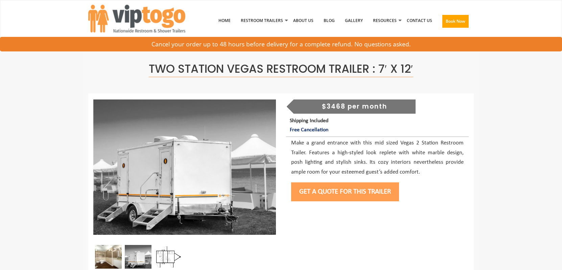  What do you see at coordinates (309, 130) in the screenshot?
I see `span: Free Cancellation` at bounding box center [309, 130].